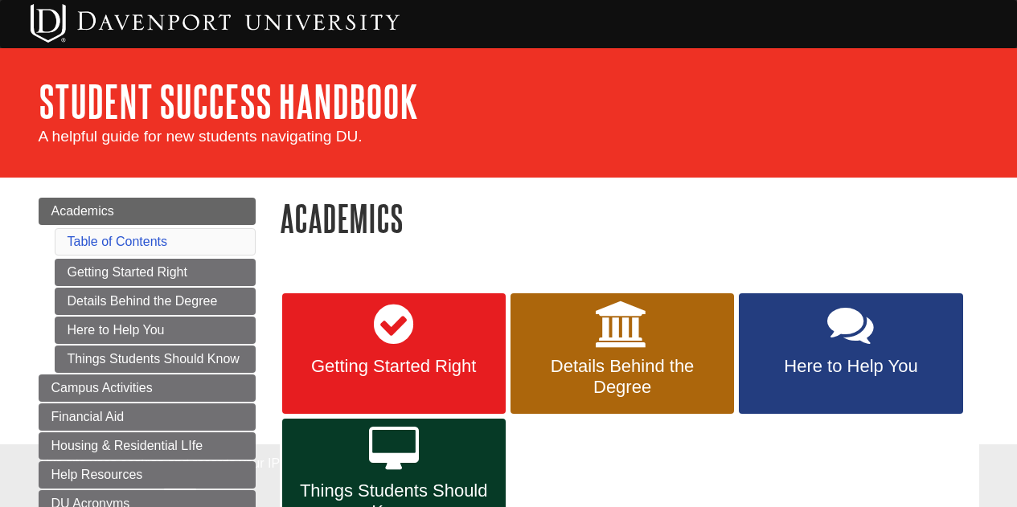 The image size is (1017, 507). I want to click on span: Here to Help You, so click(850, 367).